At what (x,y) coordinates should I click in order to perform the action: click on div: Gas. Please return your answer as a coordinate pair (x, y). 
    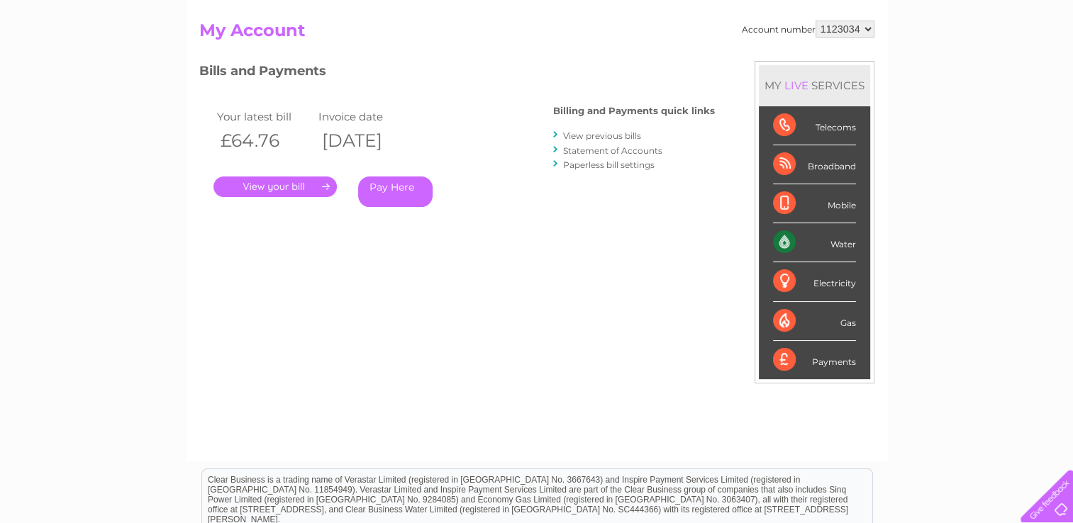
    Looking at the image, I should click on (814, 321).